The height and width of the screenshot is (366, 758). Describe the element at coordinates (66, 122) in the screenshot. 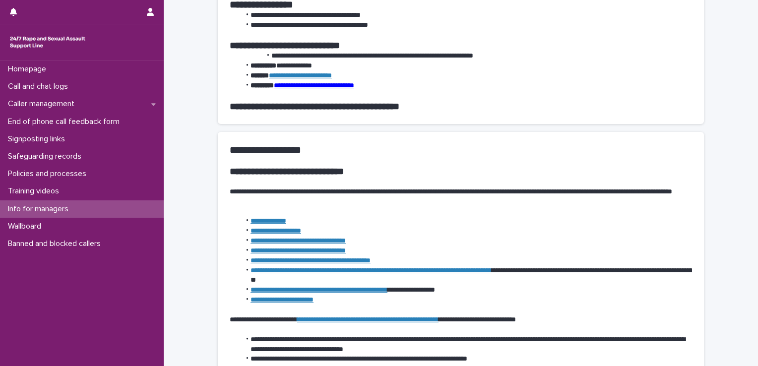

I see `p: End of phone call feedback form` at that location.